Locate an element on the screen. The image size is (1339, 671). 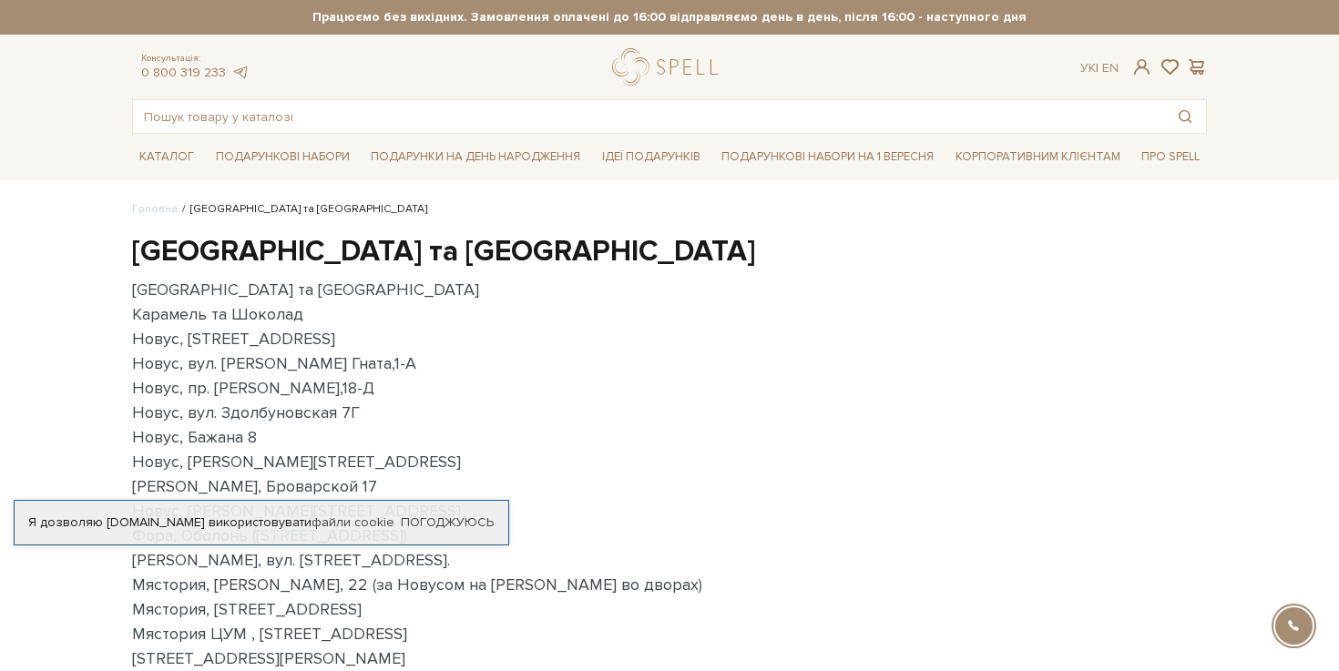
a: logo is located at coordinates (668, 66).